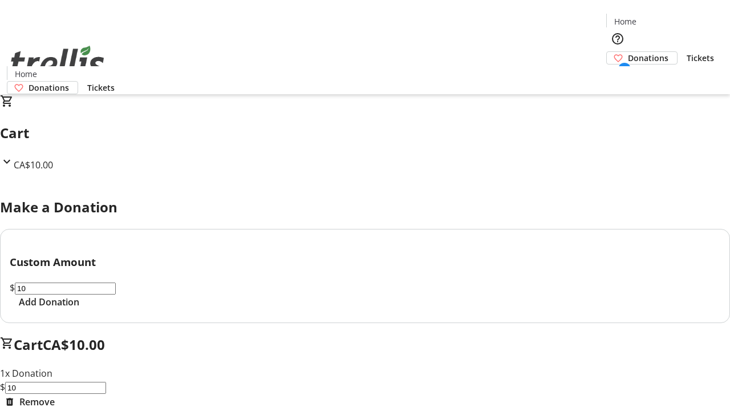 This screenshot has width=730, height=411. Describe the element at coordinates (37, 402) in the screenshot. I see `span: Remove` at that location.